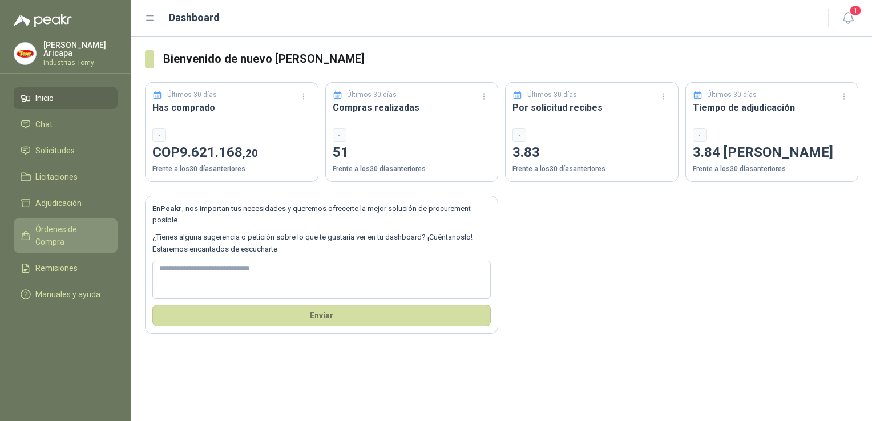 Image resolution: width=872 pixels, height=421 pixels. What do you see at coordinates (66, 124) in the screenshot?
I see `a: Chat` at bounding box center [66, 124].